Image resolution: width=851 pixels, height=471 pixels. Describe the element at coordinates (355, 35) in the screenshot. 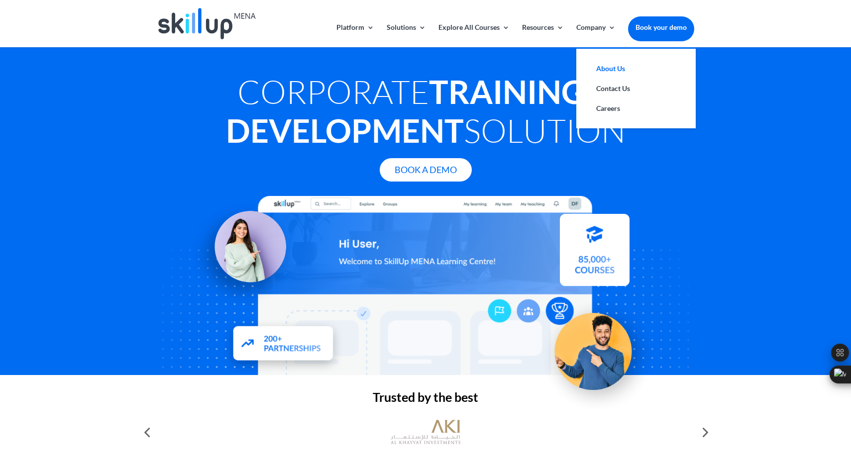

I see `a: Platform` at that location.